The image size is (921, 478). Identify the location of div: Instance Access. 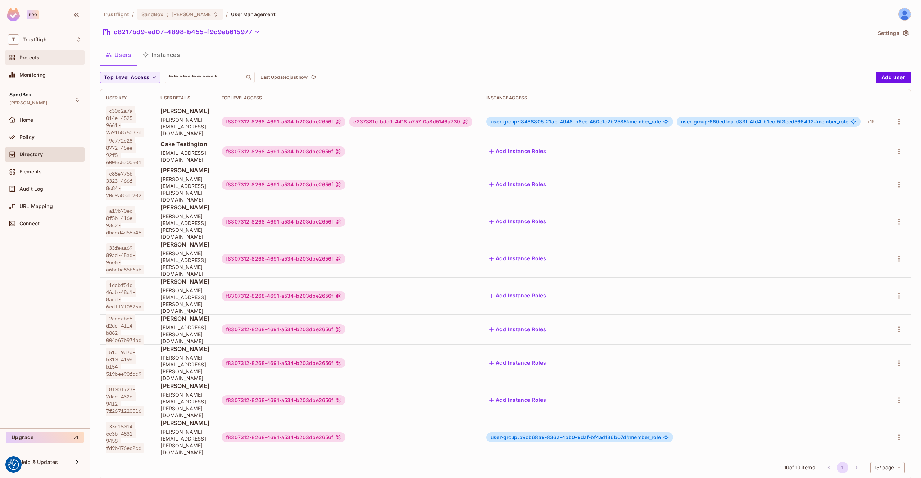
(684, 98).